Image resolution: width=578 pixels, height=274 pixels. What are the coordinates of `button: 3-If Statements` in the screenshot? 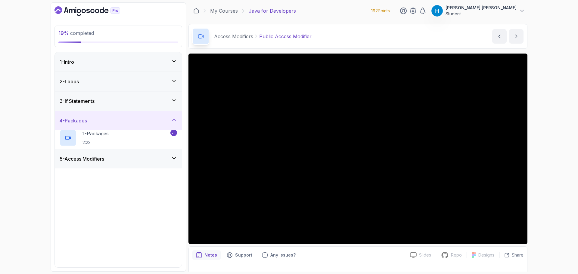 It's located at (118, 101).